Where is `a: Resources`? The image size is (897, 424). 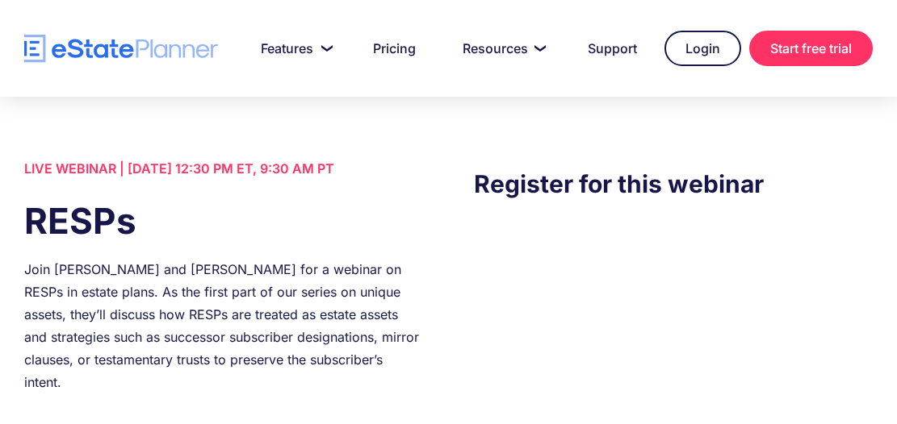 a: Resources is located at coordinates (501, 48).